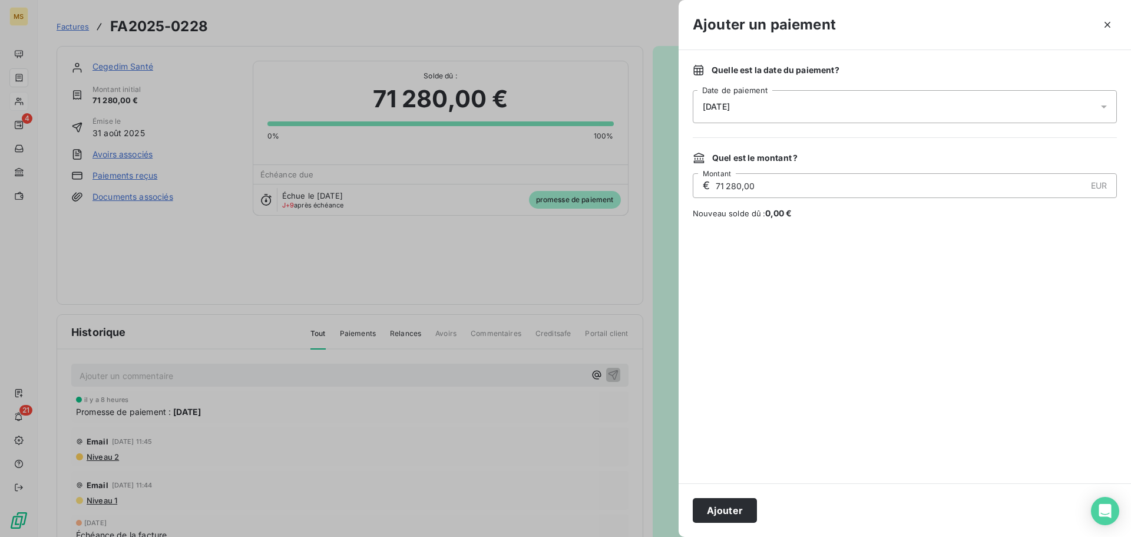 Image resolution: width=1131 pixels, height=537 pixels. What do you see at coordinates (775, 70) in the screenshot?
I see `span: Quelle est la date du paiement ?` at bounding box center [775, 70].